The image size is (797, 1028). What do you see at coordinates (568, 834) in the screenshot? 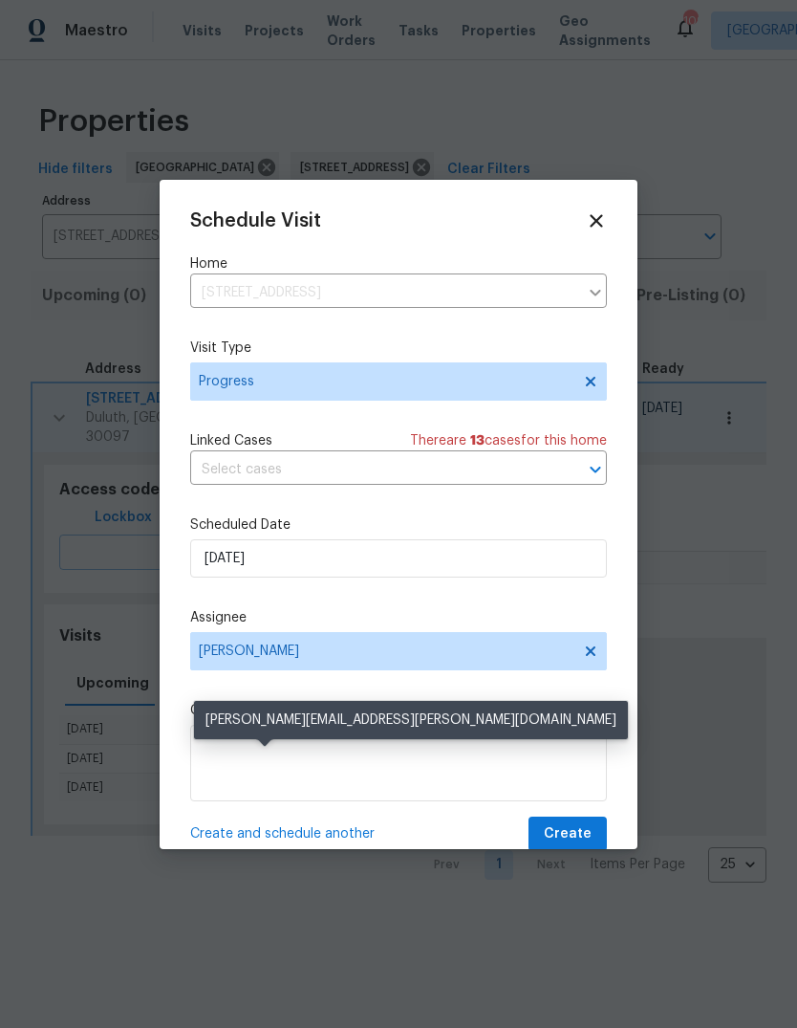
I see `button: Create` at bounding box center [568, 834].